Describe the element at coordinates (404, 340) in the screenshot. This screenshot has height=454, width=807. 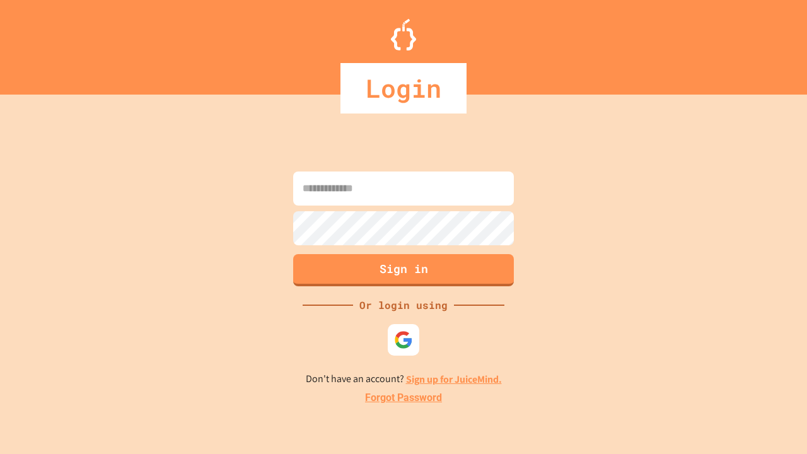
I see `img: google-icon.svg` at that location.